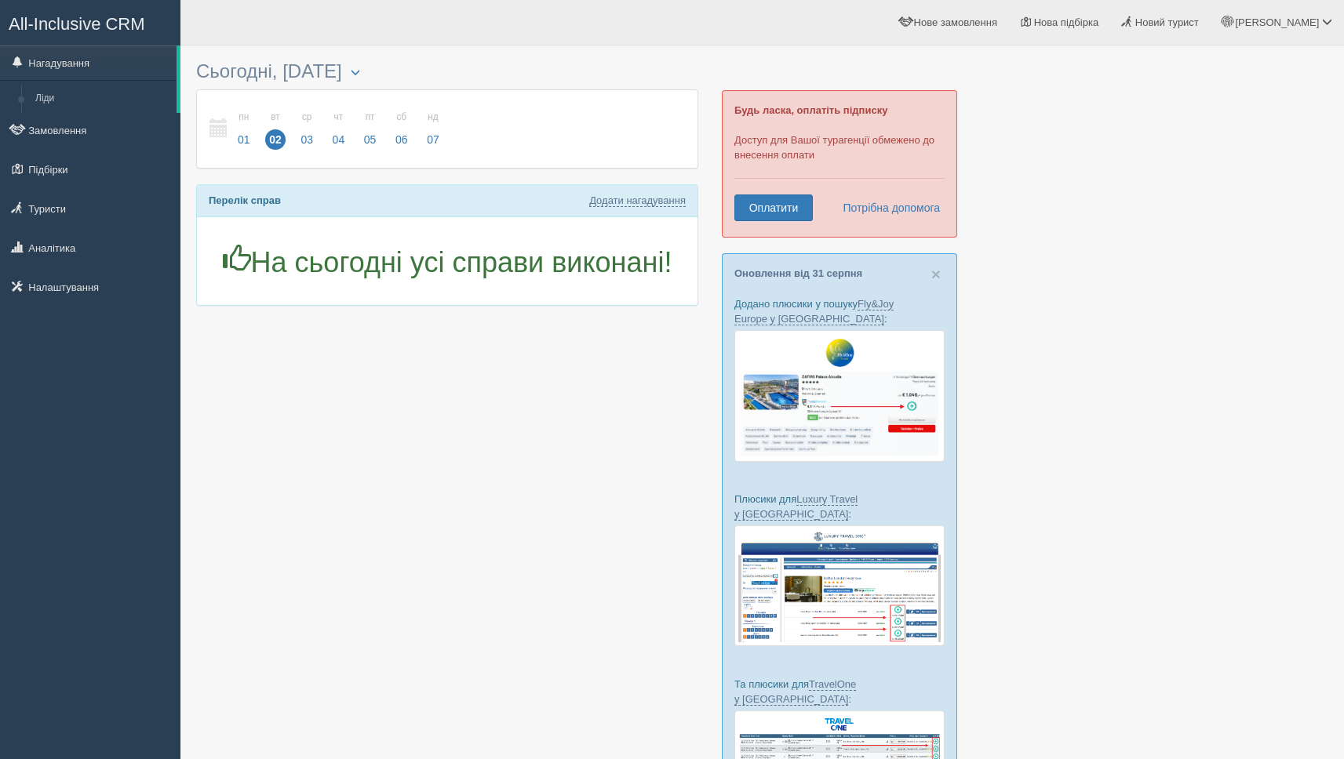 The width and height of the screenshot is (1344, 759). I want to click on span: Нова підбірка, so click(1066, 22).